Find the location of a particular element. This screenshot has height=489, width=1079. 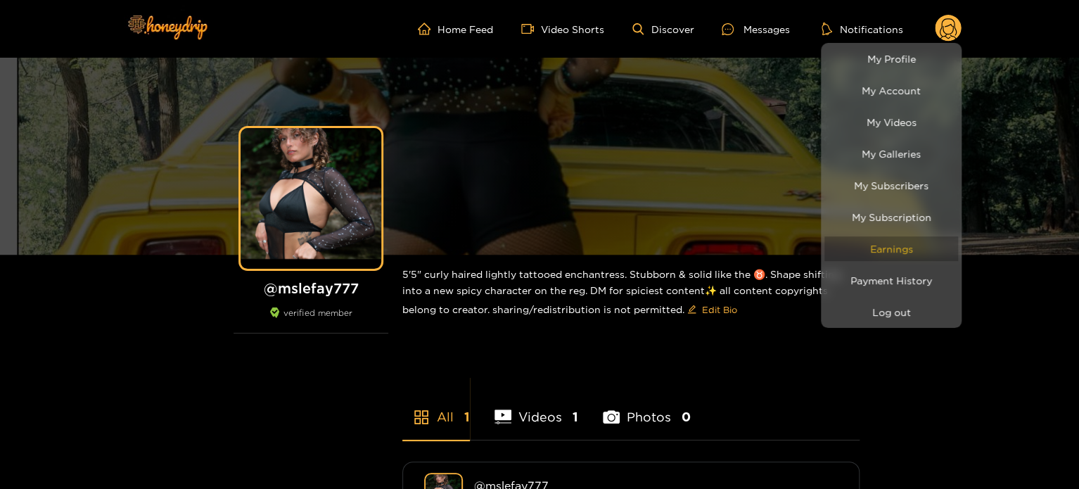

a: Earnings is located at coordinates (892, 248).